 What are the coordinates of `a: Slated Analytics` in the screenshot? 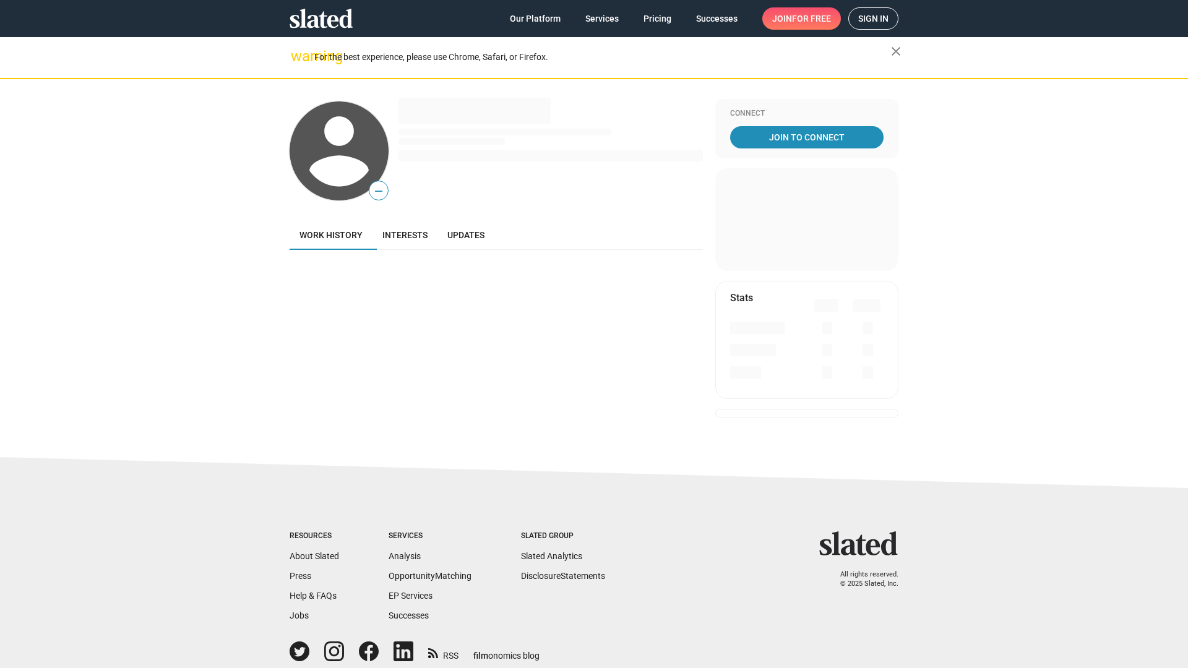 It's located at (551, 556).